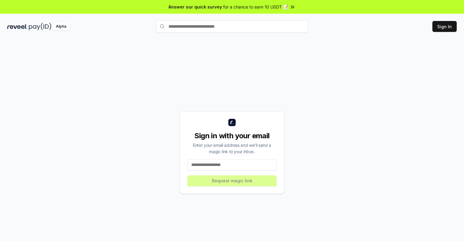 The width and height of the screenshot is (464, 241). Describe the element at coordinates (61, 26) in the screenshot. I see `div: Alpha` at that location.